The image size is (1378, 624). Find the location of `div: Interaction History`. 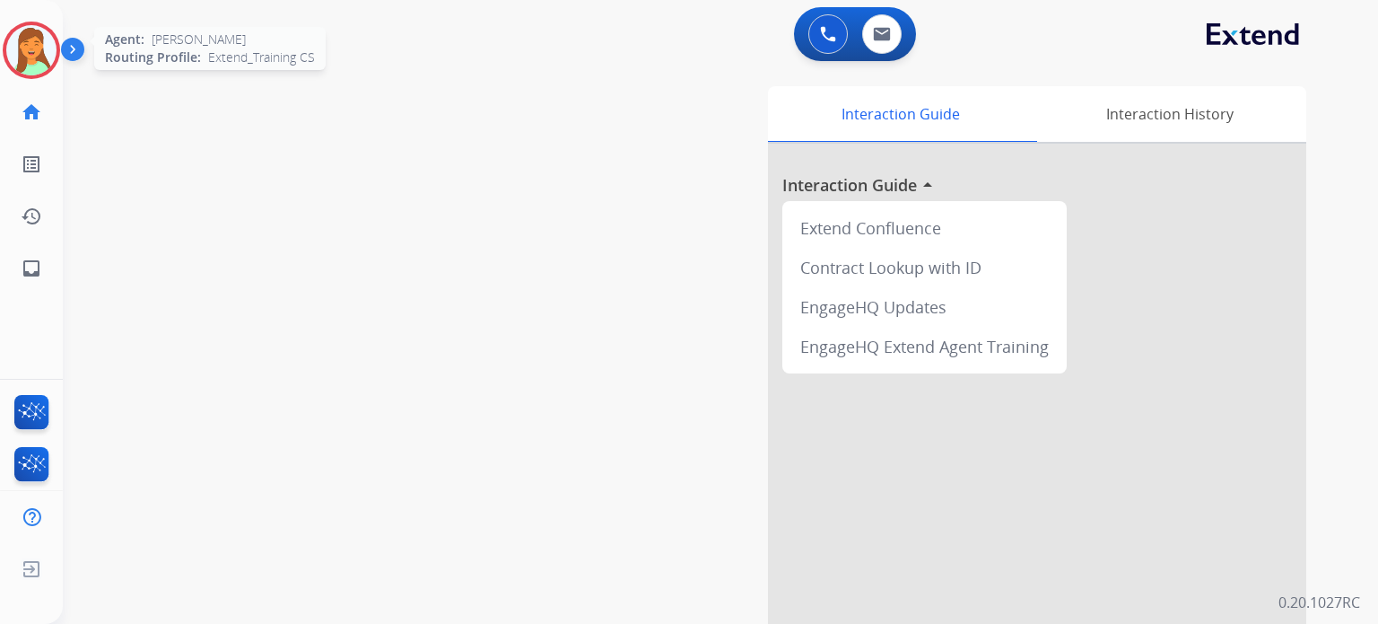

div: Interaction History is located at coordinates (1169, 114).